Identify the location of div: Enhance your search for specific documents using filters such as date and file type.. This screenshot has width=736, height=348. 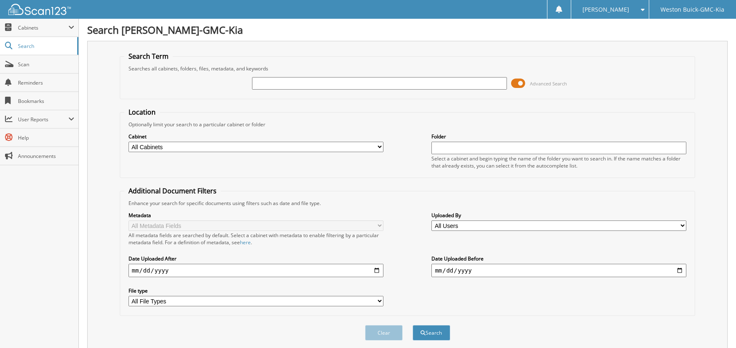
(407, 203).